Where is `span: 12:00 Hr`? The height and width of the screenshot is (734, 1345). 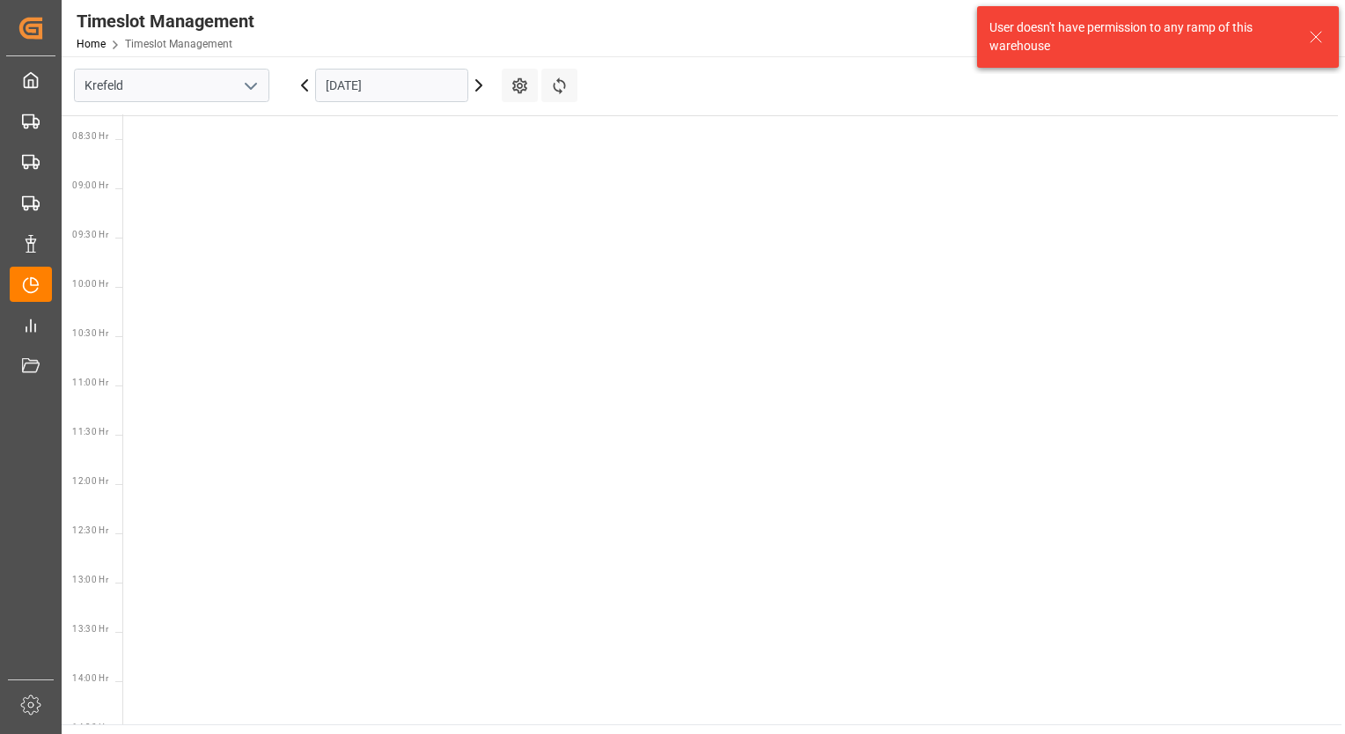 span: 12:00 Hr is located at coordinates (90, 481).